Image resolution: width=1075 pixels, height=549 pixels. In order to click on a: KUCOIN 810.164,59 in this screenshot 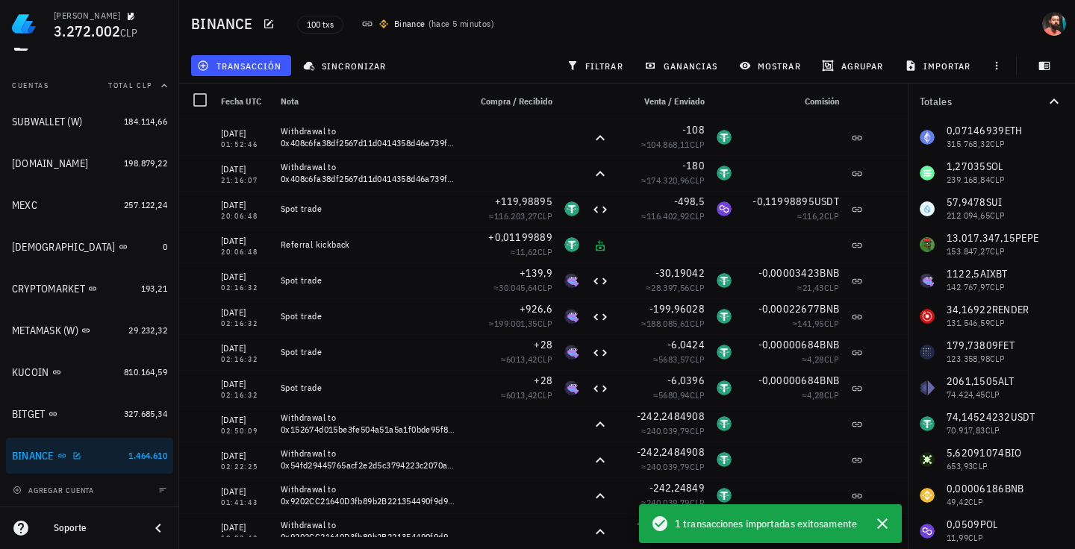, I will do `click(90, 372)`.